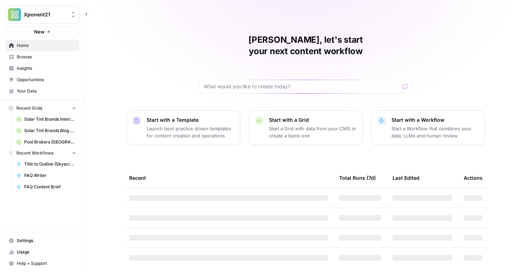 This screenshot has height=272, width=526. I want to click on a: FAQ Content Brief, so click(46, 187).